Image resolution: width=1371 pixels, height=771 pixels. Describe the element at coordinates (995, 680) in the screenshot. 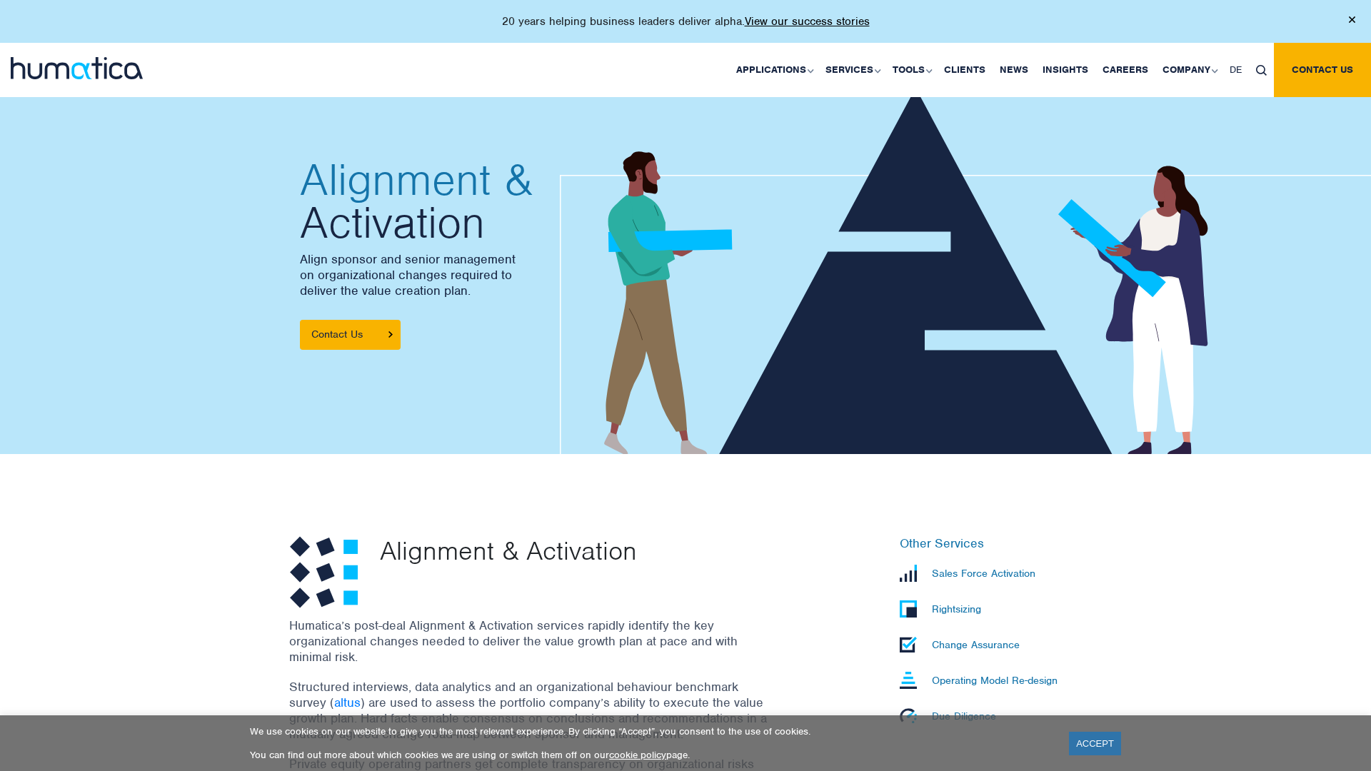

I see `p: Operating Model Re-design` at that location.